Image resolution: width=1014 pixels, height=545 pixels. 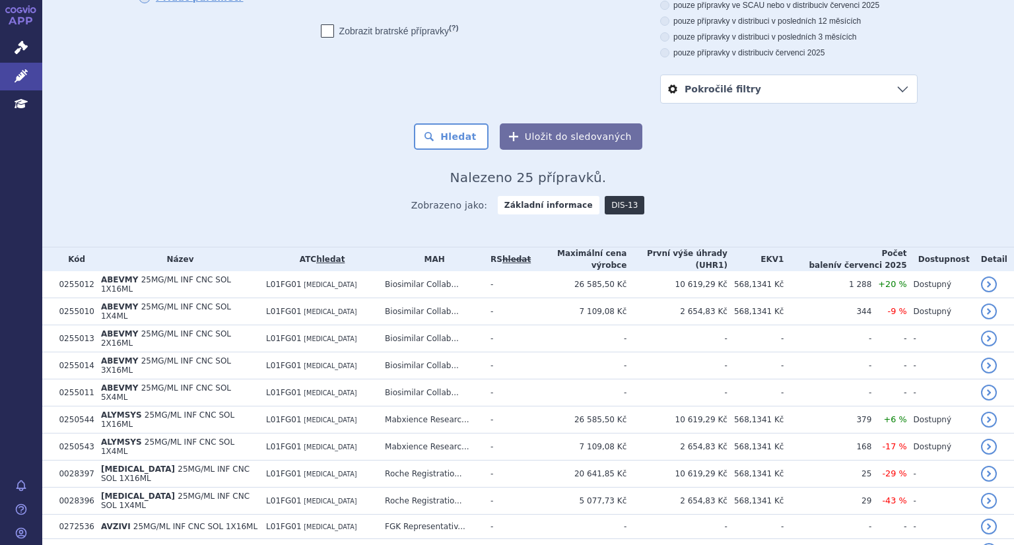 I want to click on td: 0250543, so click(x=73, y=447).